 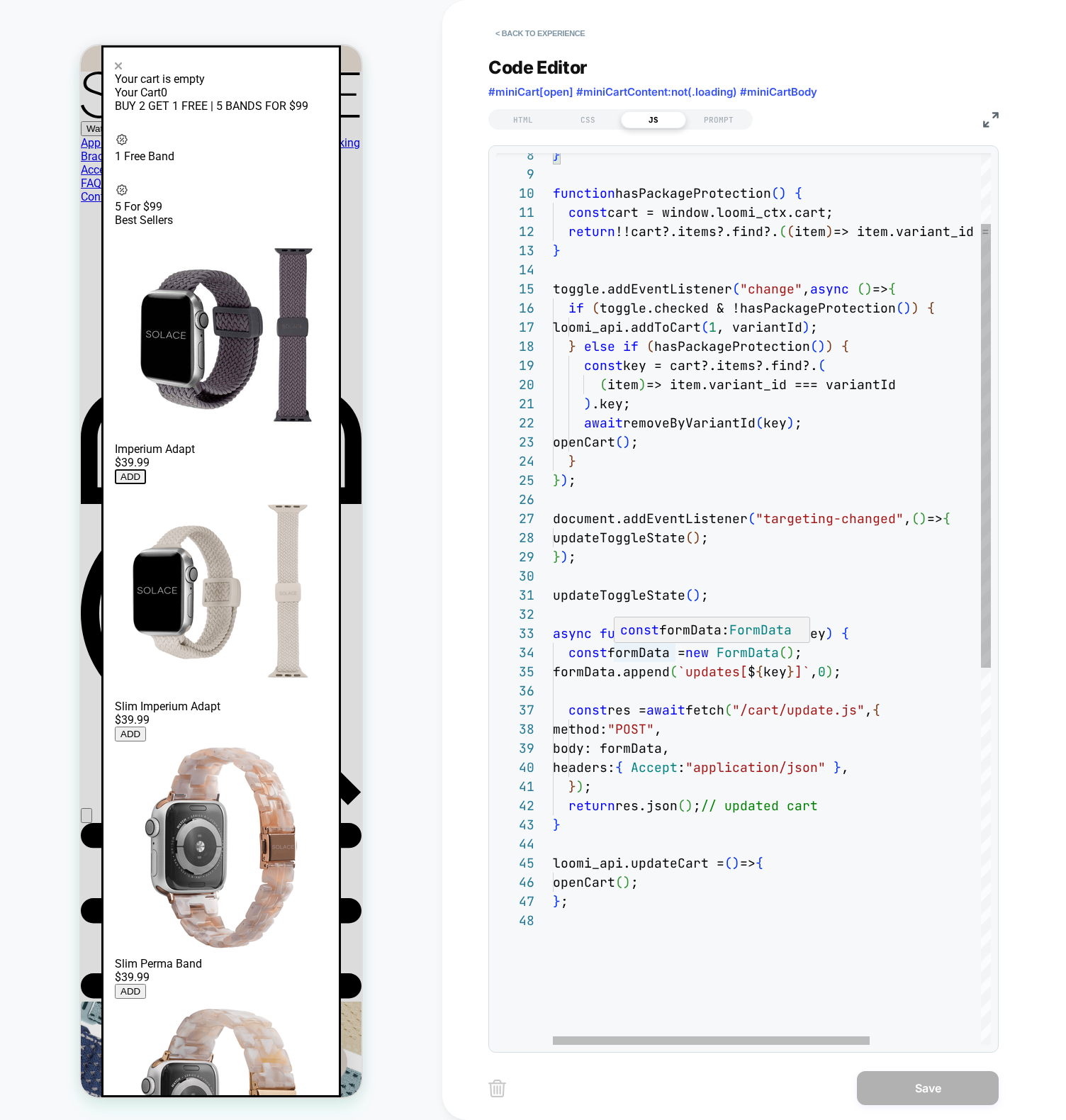 I want to click on span: key = cart?.items?.find?., so click(x=720, y=365).